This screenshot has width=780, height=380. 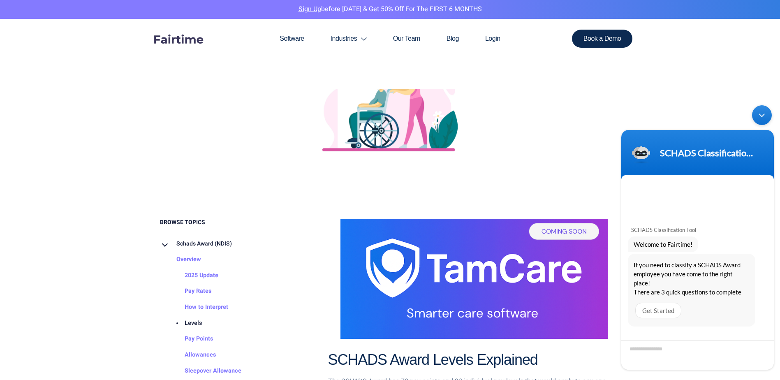 What do you see at coordinates (196, 244) in the screenshot?
I see `a: Schads Award (NDIS)` at bounding box center [196, 244].